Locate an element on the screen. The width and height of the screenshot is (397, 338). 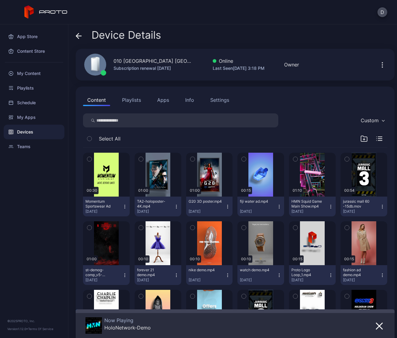
span: Device Details is located at coordinates (126, 35).